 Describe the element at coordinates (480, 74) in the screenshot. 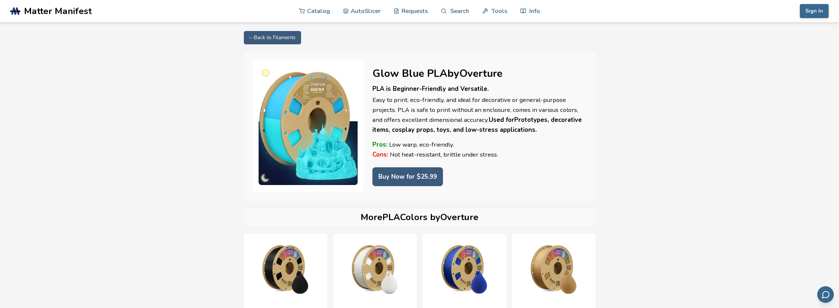

I see `h1: Glow Blue PLA by Overture` at that location.